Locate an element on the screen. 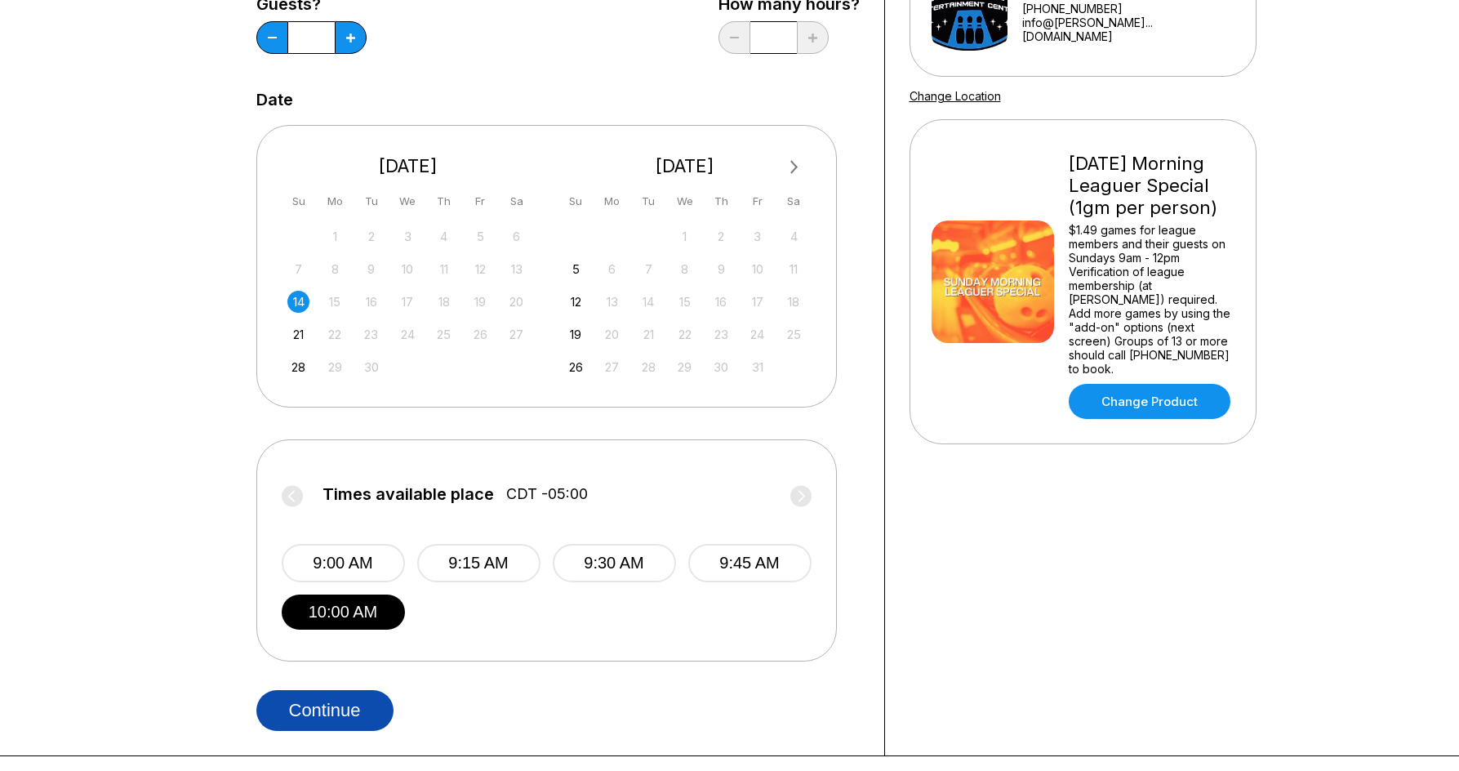 This screenshot has width=1459, height=771. div: Not available Wednesday, October 1st, 2025 is located at coordinates (684, 236).